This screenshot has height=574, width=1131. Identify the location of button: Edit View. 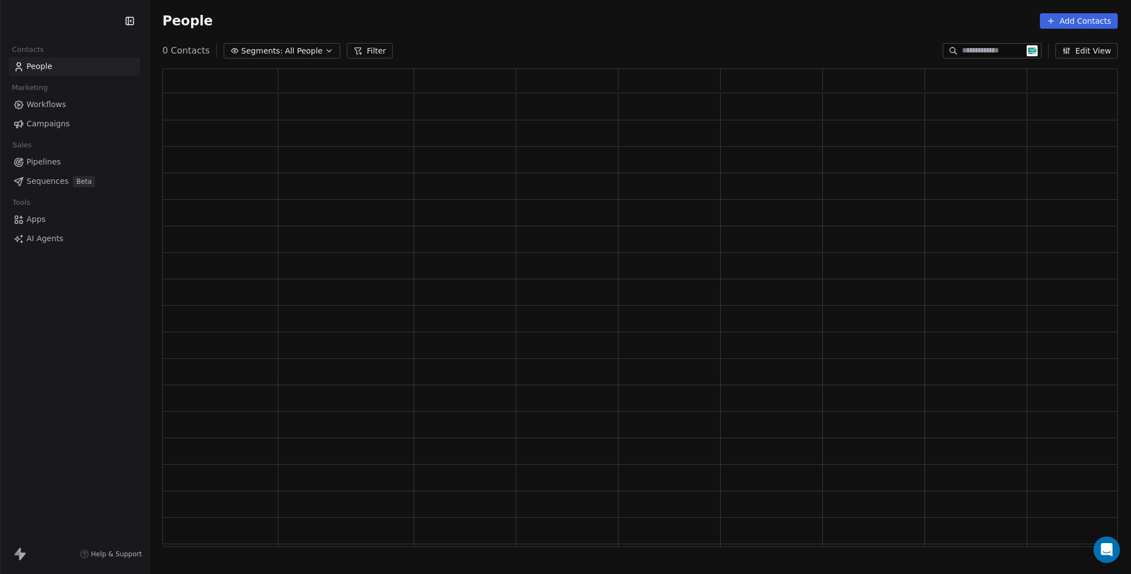
(1086, 51).